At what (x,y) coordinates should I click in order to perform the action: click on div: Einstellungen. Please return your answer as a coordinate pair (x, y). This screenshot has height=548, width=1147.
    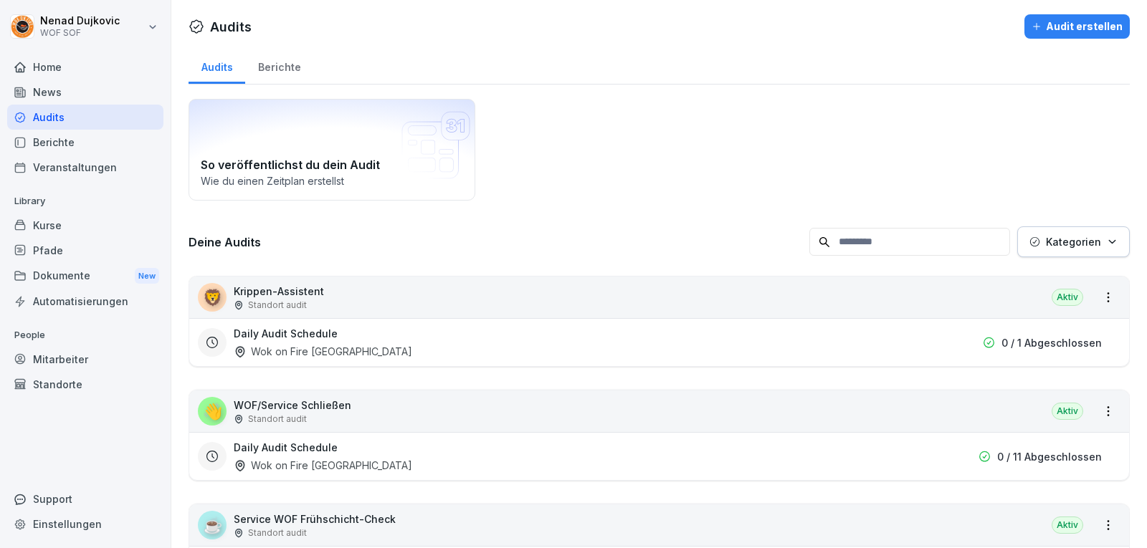
    Looking at the image, I should click on (85, 524).